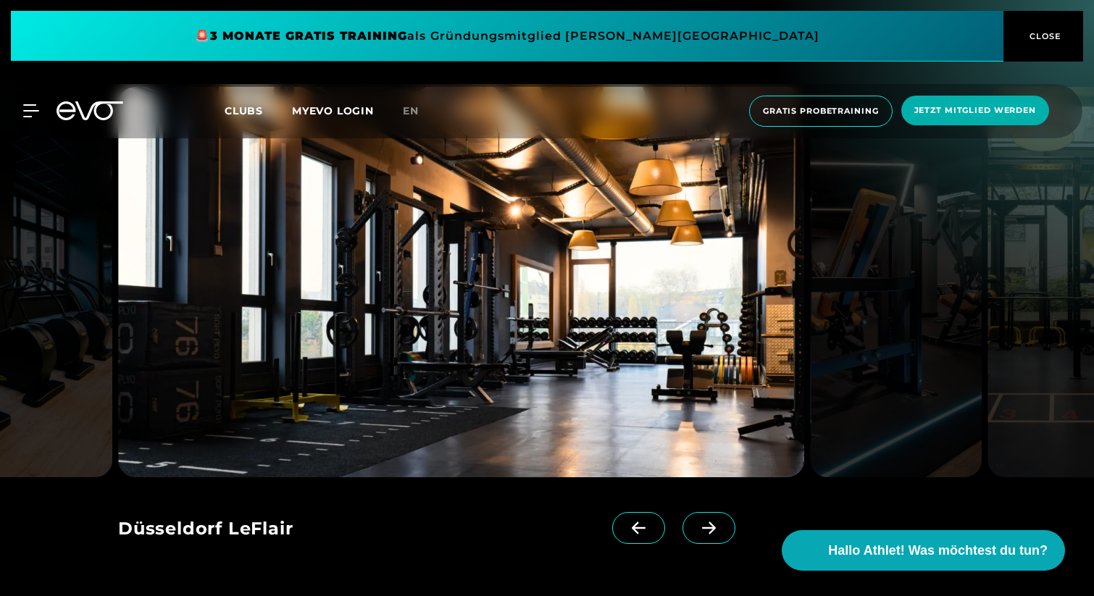  I want to click on button: Hallo Athlet! Was möchtest du tun?, so click(923, 551).